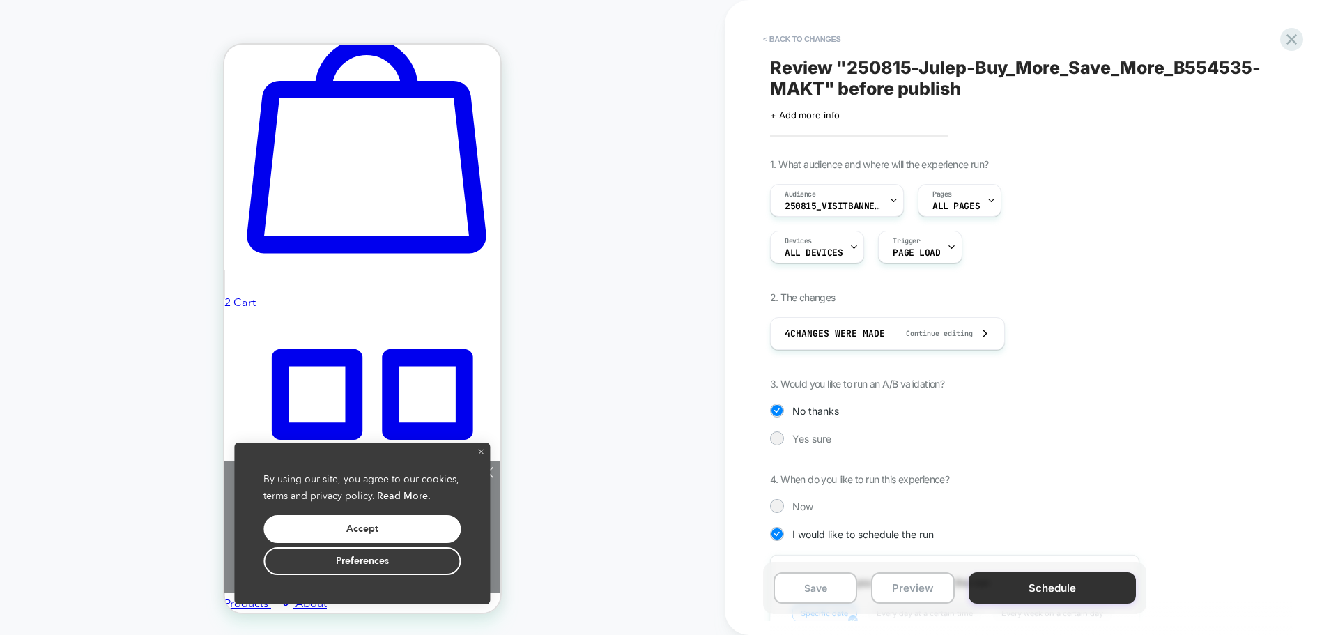  Describe the element at coordinates (835, 333) in the screenshot. I see `span: 4 Changes were made` at that location.